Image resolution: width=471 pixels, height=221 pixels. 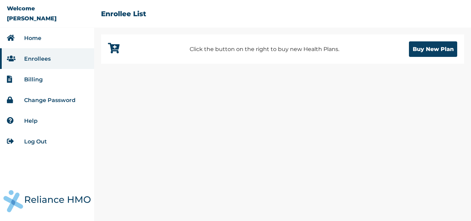 What do you see at coordinates (31, 121) in the screenshot?
I see `a: Help` at bounding box center [31, 121].